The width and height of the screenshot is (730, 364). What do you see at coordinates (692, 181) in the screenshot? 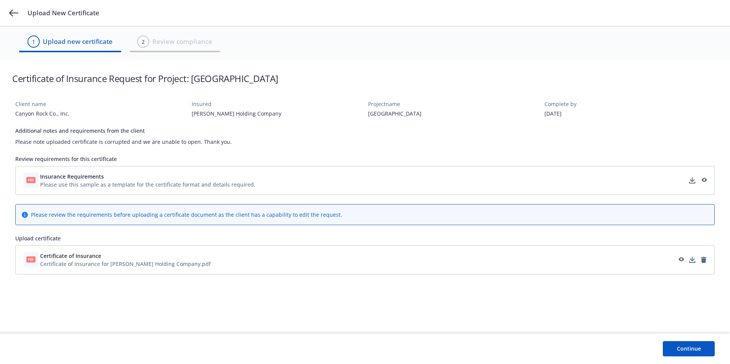
I see `div: download` at bounding box center [692, 181].